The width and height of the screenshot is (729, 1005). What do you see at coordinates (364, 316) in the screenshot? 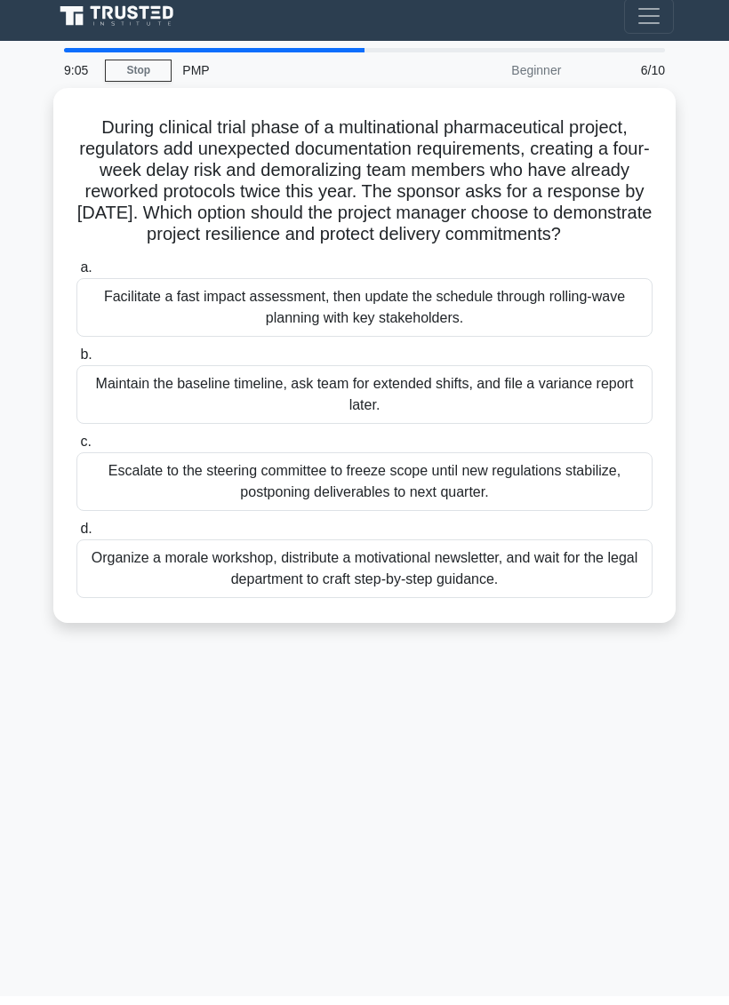
I see `div: Facilitate a fast impact assessment, then update the schedule through rolling-wave planning with ...` at bounding box center [364, 316].